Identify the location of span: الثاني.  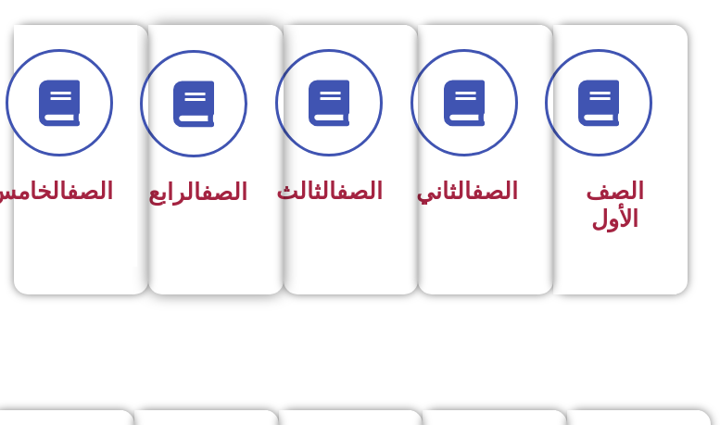
(467, 191).